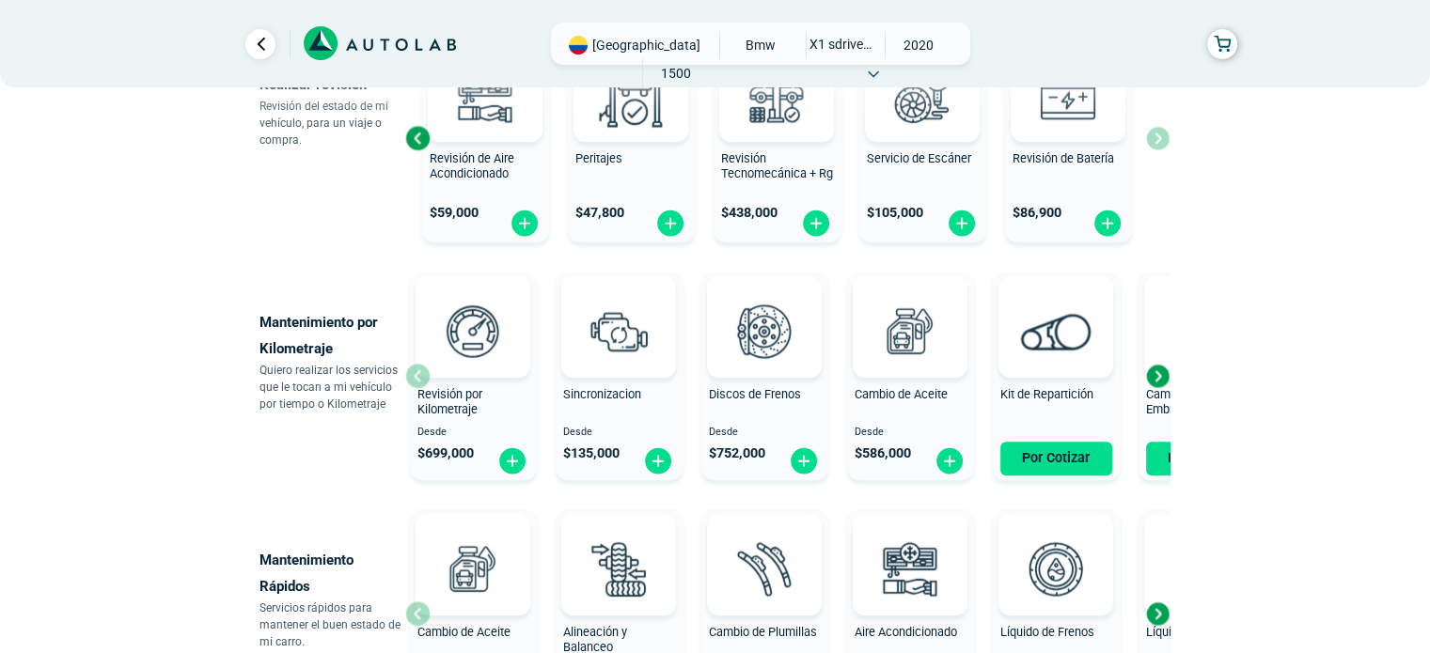 This screenshot has width=1430, height=653. Describe the element at coordinates (445, 453) in the screenshot. I see `span: $ 699,000` at that location.